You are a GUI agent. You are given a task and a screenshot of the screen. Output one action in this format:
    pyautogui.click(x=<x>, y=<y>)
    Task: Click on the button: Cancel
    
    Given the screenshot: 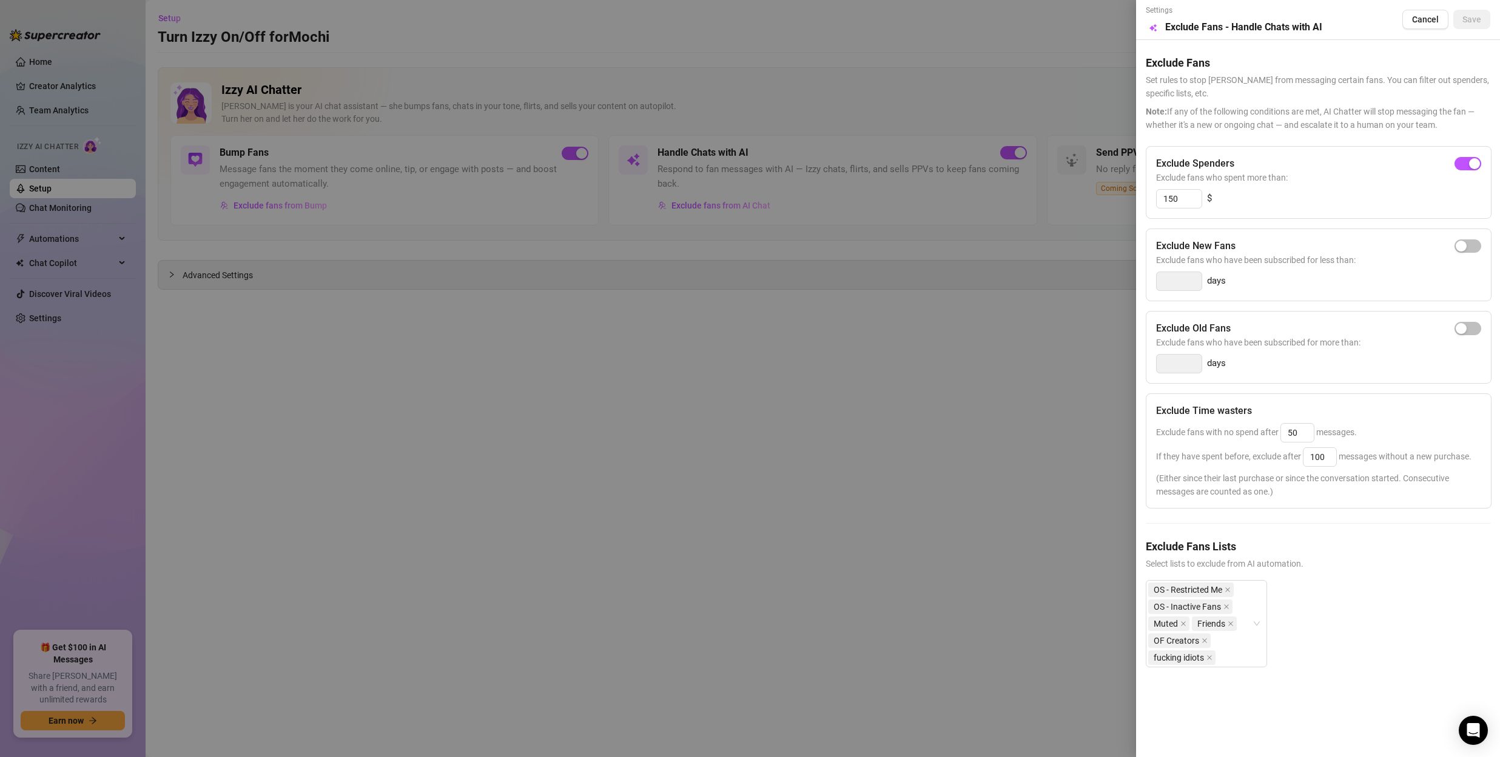 What is the action you would take?
    pyautogui.click(x=1425, y=19)
    